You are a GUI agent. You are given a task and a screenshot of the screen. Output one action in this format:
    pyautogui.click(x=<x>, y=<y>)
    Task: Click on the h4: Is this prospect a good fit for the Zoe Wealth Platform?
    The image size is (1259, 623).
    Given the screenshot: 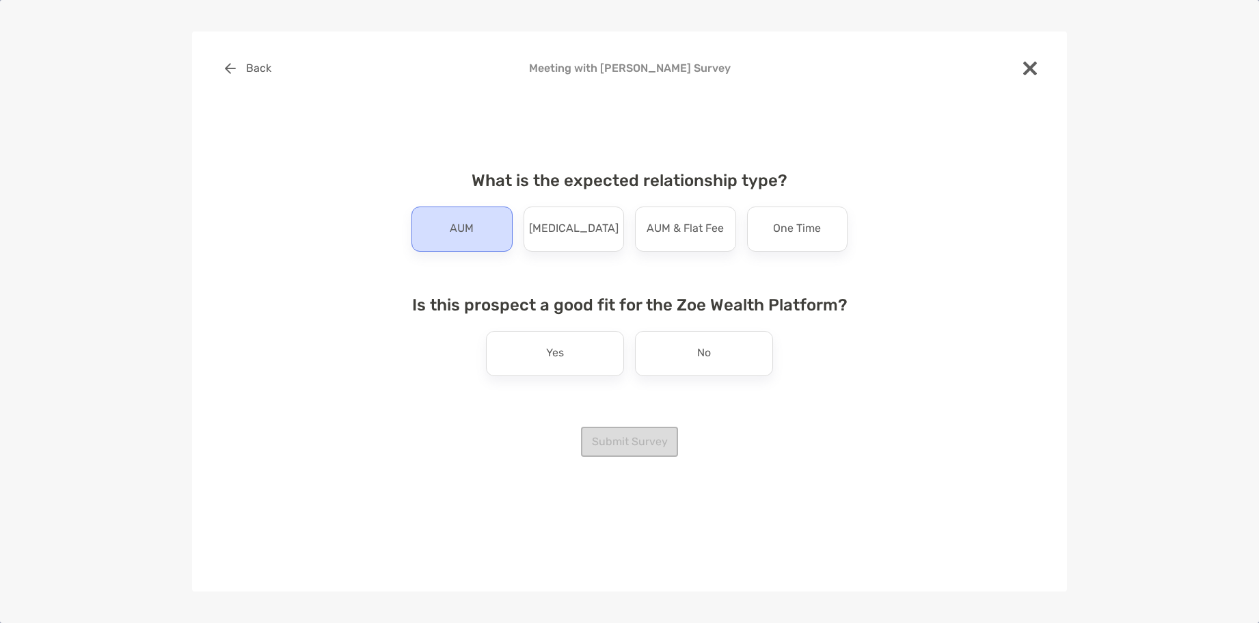 What is the action you would take?
    pyautogui.click(x=630, y=305)
    